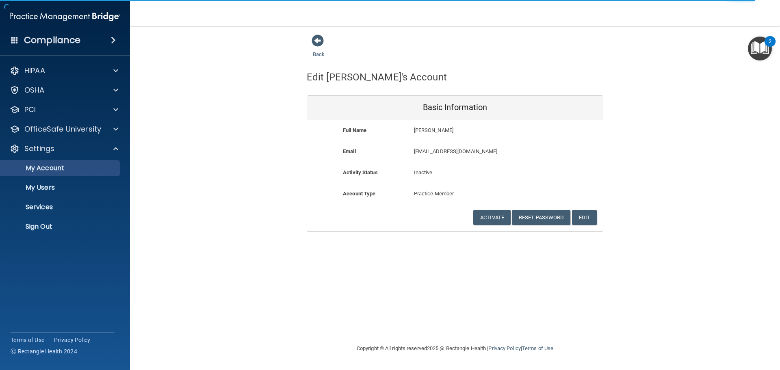 This screenshot has height=370, width=780. What do you see at coordinates (455, 194) in the screenshot?
I see `p: Practice Member` at bounding box center [455, 194].